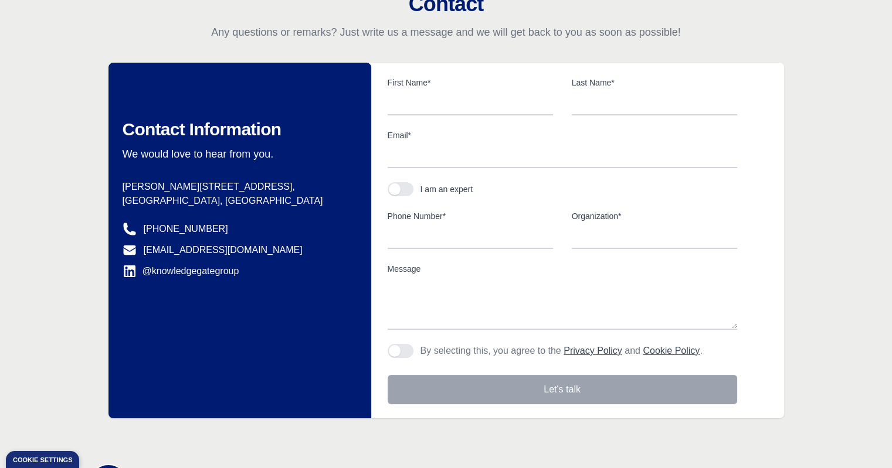 This screenshot has width=892, height=468. I want to click on a: Cookie Policy, so click(671, 351).